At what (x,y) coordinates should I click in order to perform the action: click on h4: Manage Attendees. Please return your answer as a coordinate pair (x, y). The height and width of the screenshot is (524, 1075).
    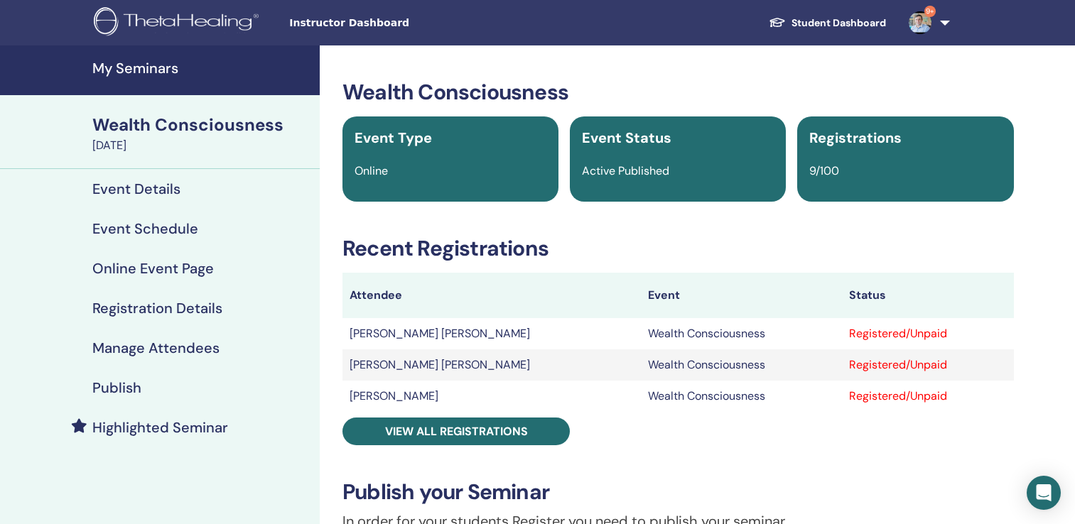
    Looking at the image, I should click on (156, 348).